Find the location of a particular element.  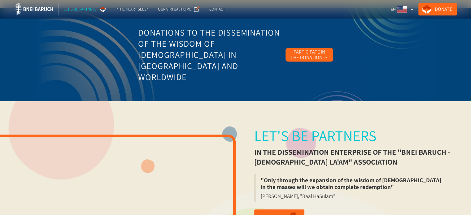

a: Donate is located at coordinates (437, 9).